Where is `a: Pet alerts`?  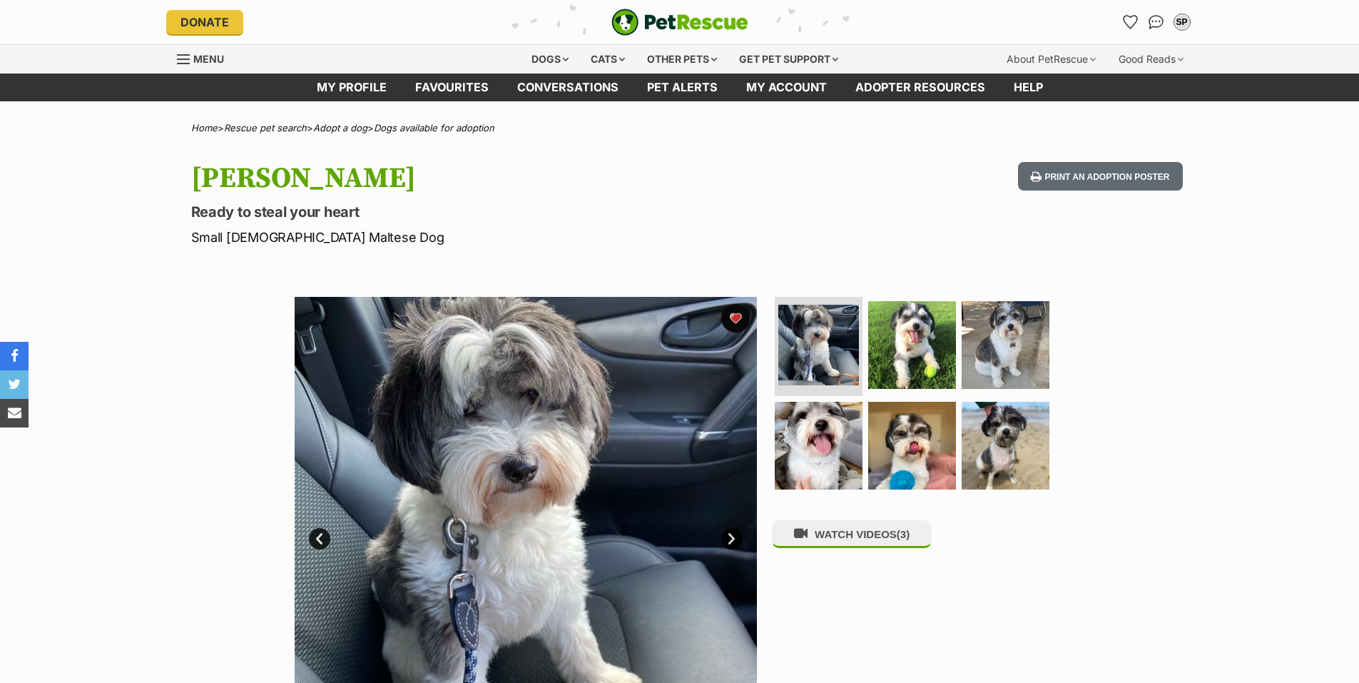
a: Pet alerts is located at coordinates (682, 87).